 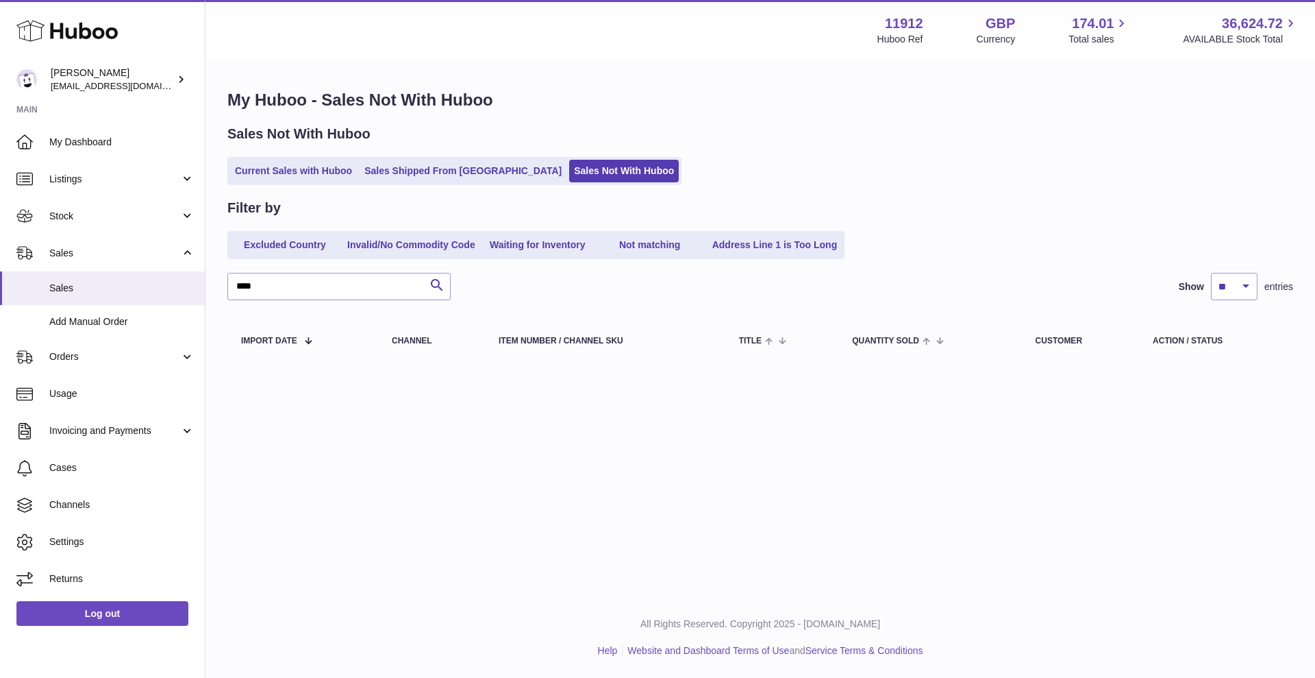 I want to click on span: Title, so click(x=750, y=340).